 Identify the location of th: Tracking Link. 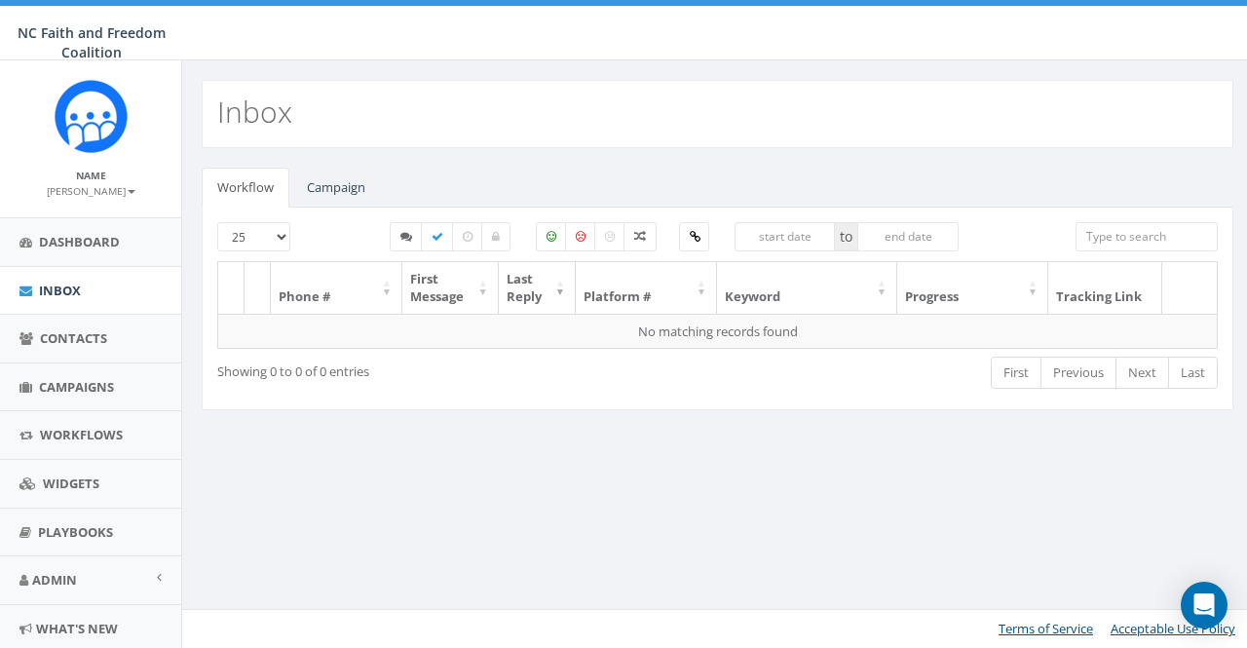
(1105, 287).